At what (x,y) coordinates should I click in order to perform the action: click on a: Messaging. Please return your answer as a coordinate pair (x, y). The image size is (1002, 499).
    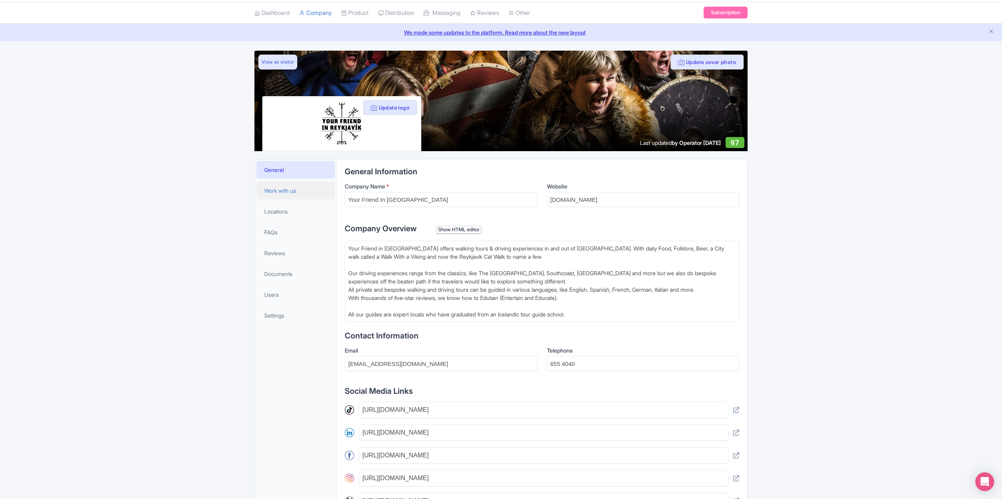
    Looking at the image, I should click on (442, 13).